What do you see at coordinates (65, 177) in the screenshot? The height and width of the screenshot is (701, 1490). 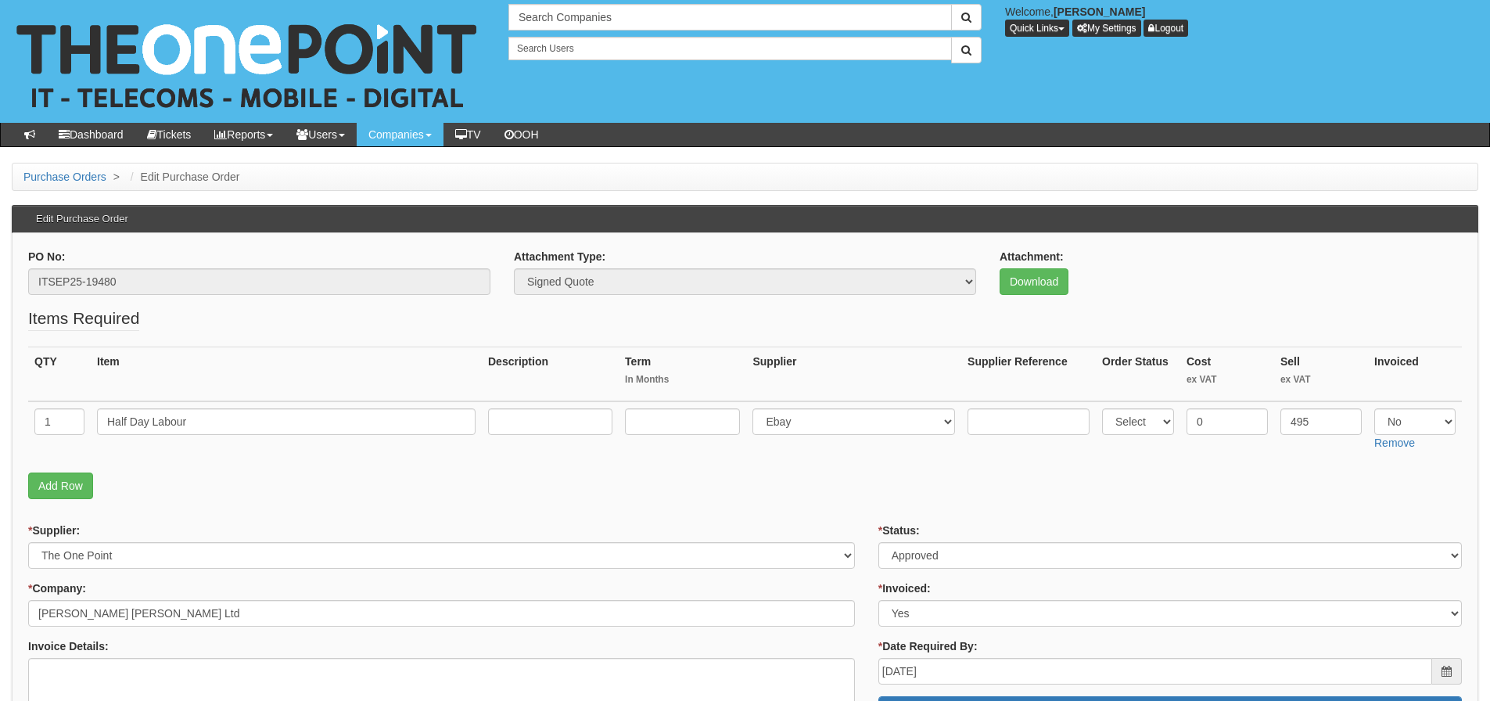 I see `a: Purchase Orders` at bounding box center [65, 177].